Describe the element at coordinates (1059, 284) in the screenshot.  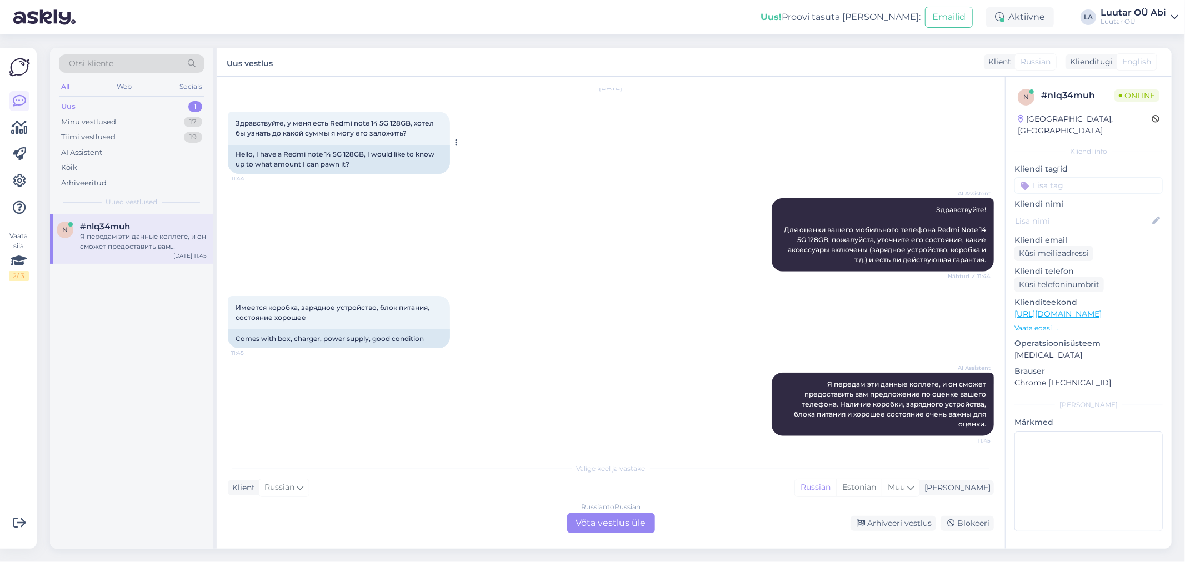
I see `div: Küsi telefoninumbrit` at that location.